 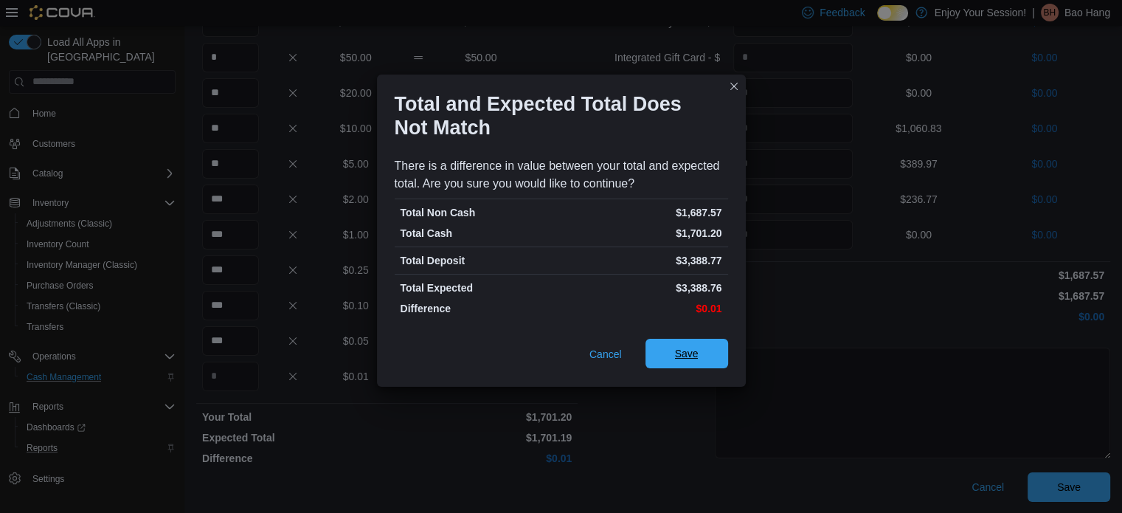 I want to click on p: $0.01, so click(x=643, y=308).